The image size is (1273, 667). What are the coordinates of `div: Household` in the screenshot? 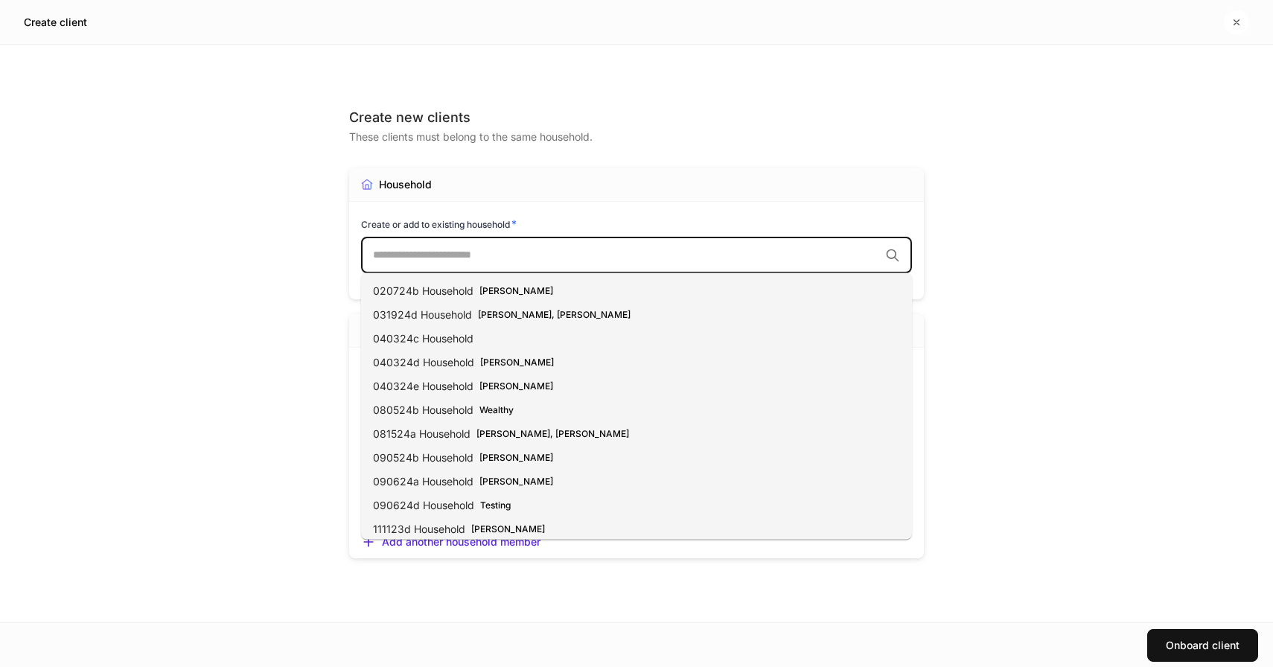 It's located at (405, 185).